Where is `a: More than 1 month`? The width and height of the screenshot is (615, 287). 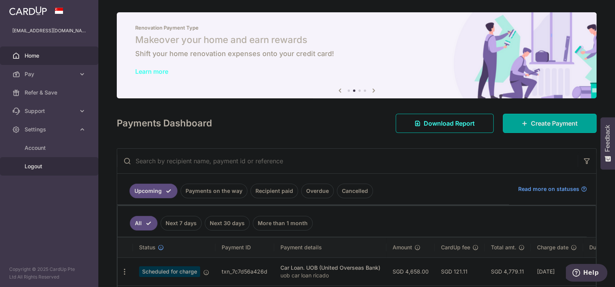 a: More than 1 month is located at coordinates (283, 223).